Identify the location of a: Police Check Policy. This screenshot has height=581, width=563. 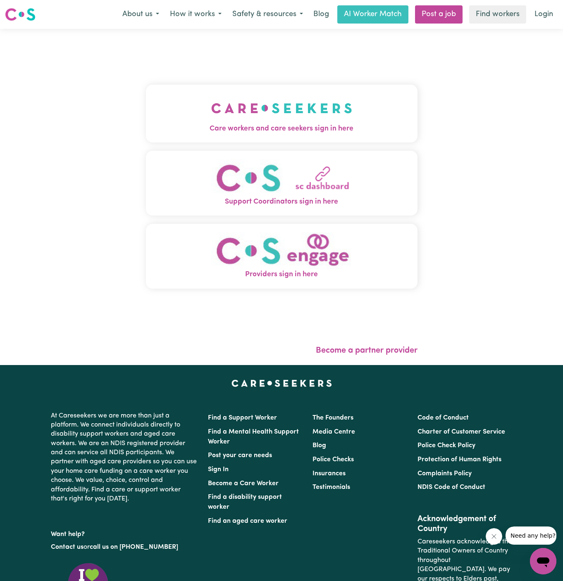
(446, 446).